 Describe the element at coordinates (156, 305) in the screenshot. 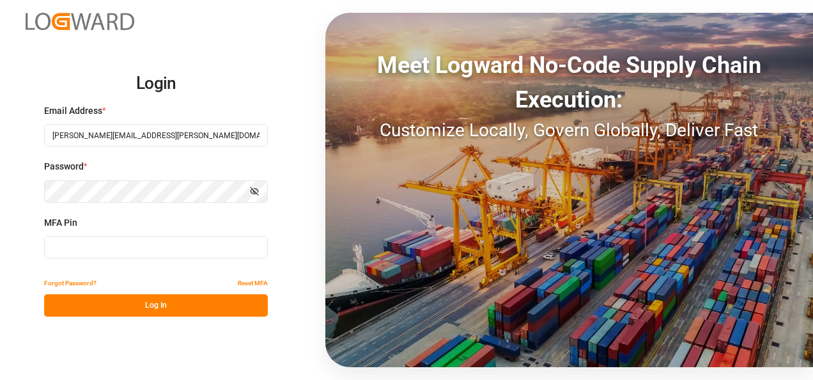

I see `button: Log In` at that location.